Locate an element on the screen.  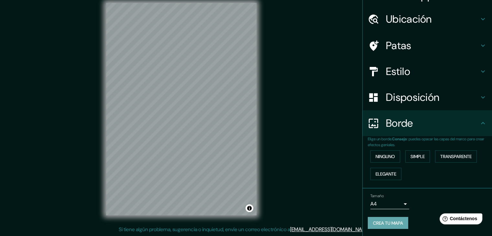
font: Si tiene algún problema, sugerencia o inquietud, envíe un correo electrónico a is located at coordinates (205, 229).